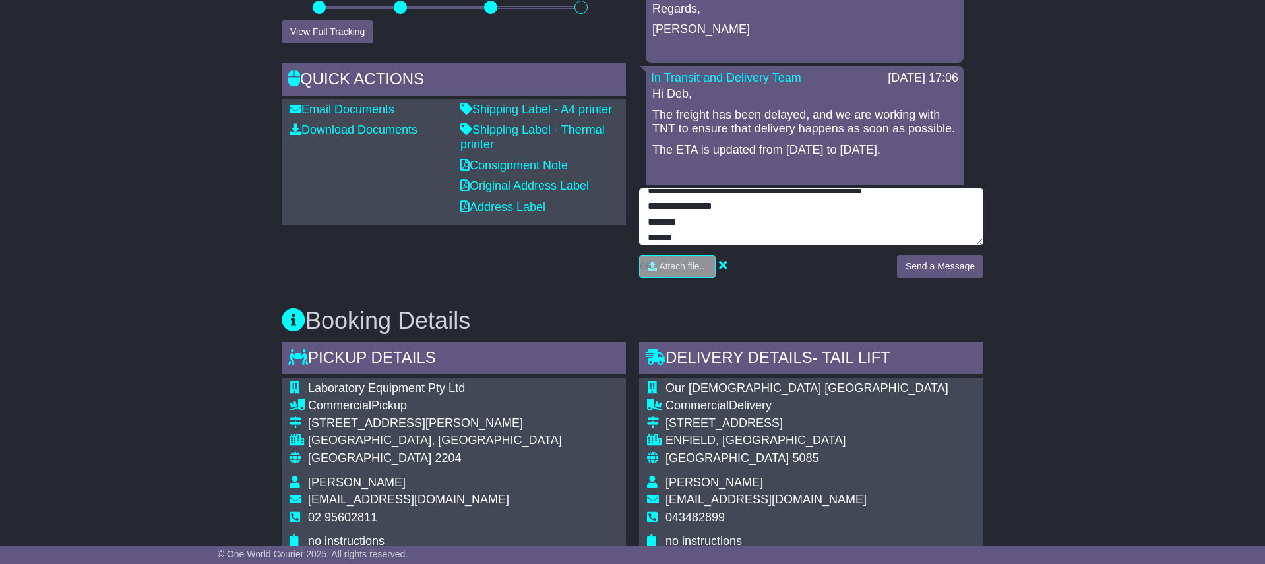 The width and height of the screenshot is (1265, 564). What do you see at coordinates (695, 518) in the screenshot?
I see `span: 043482899` at bounding box center [695, 518].